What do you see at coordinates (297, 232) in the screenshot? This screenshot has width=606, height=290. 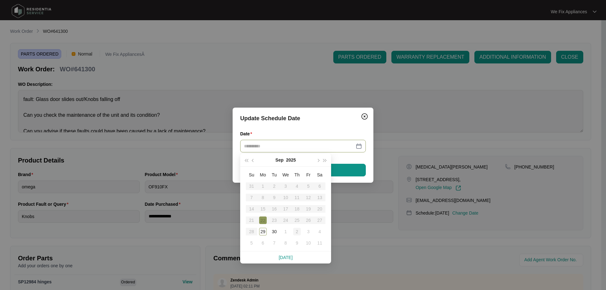 I see `div: 2` at bounding box center [297, 232].